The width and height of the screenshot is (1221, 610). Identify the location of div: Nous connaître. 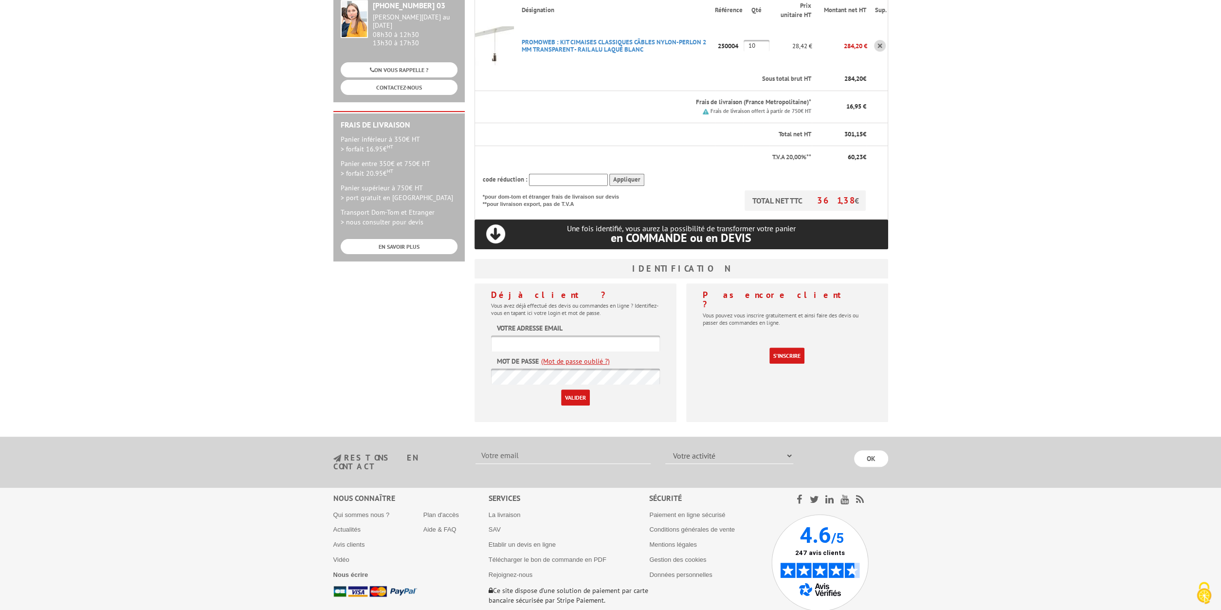
(411, 498).